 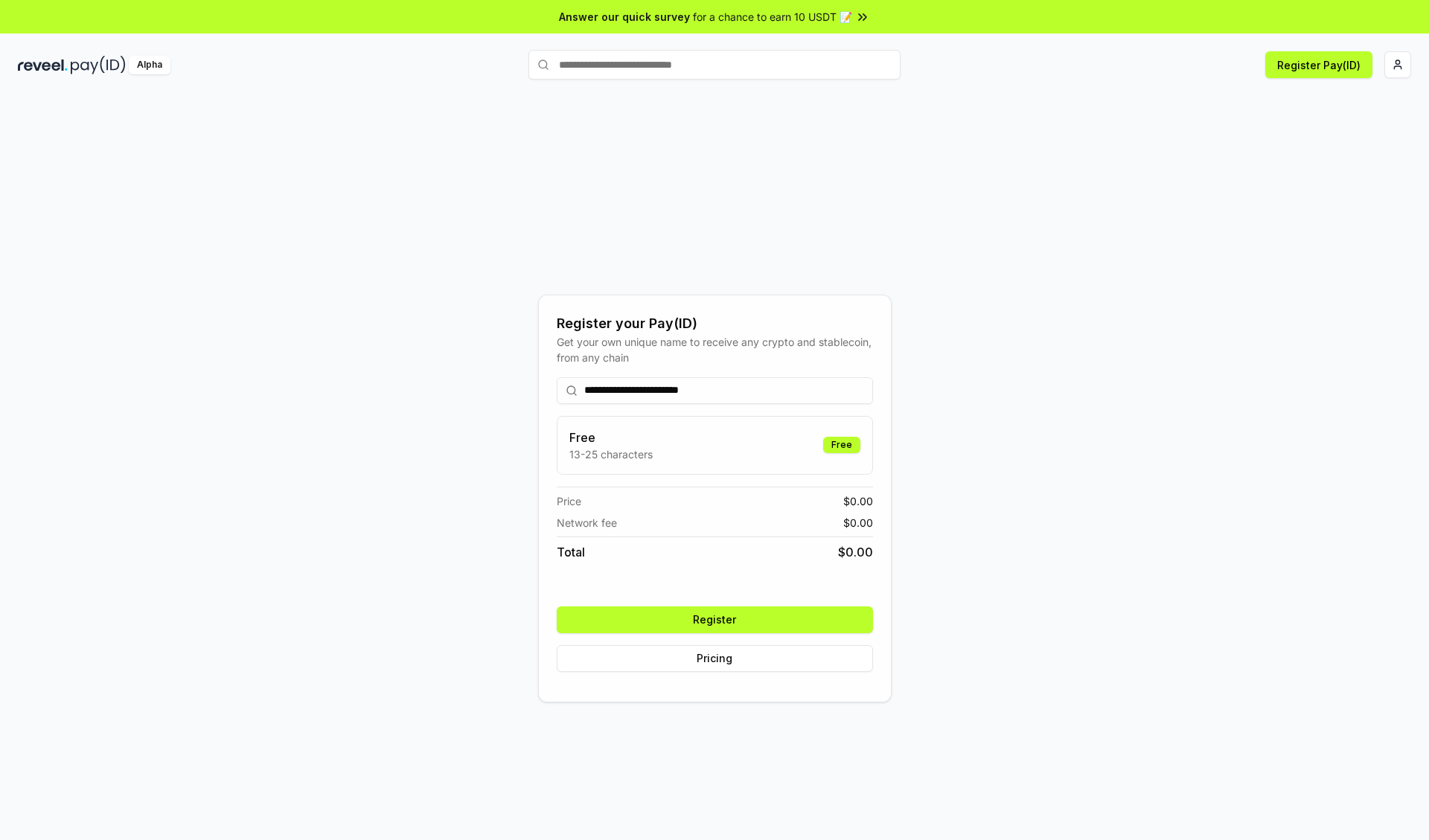 I want to click on div: Alpha, so click(x=150, y=64).